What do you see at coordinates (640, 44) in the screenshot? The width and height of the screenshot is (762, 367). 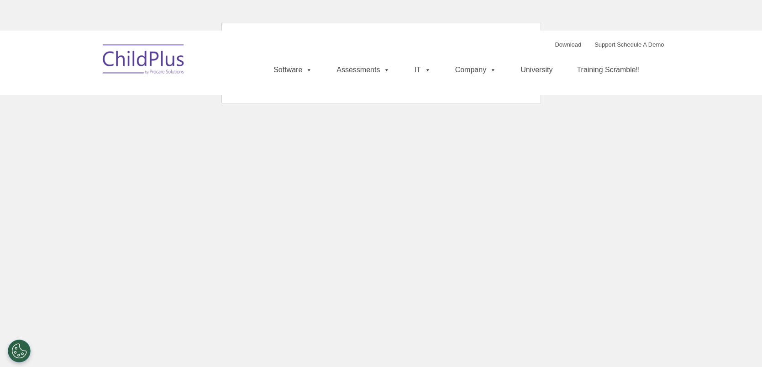 I see `a: Schedule A Demo` at bounding box center [640, 44].